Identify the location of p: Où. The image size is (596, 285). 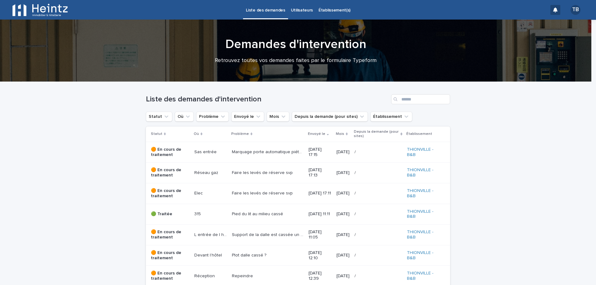
(196, 134).